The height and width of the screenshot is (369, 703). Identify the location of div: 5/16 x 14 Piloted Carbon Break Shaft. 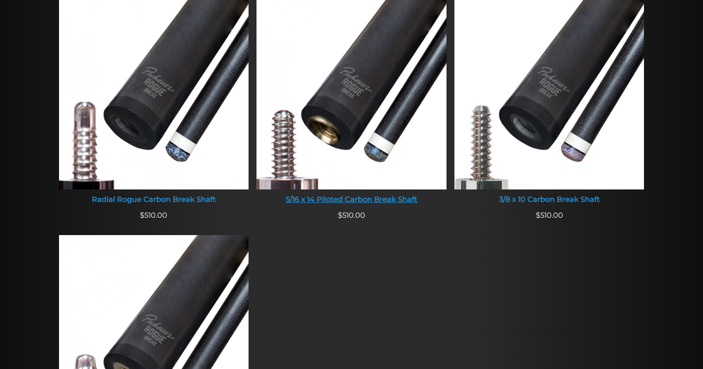
(351, 200).